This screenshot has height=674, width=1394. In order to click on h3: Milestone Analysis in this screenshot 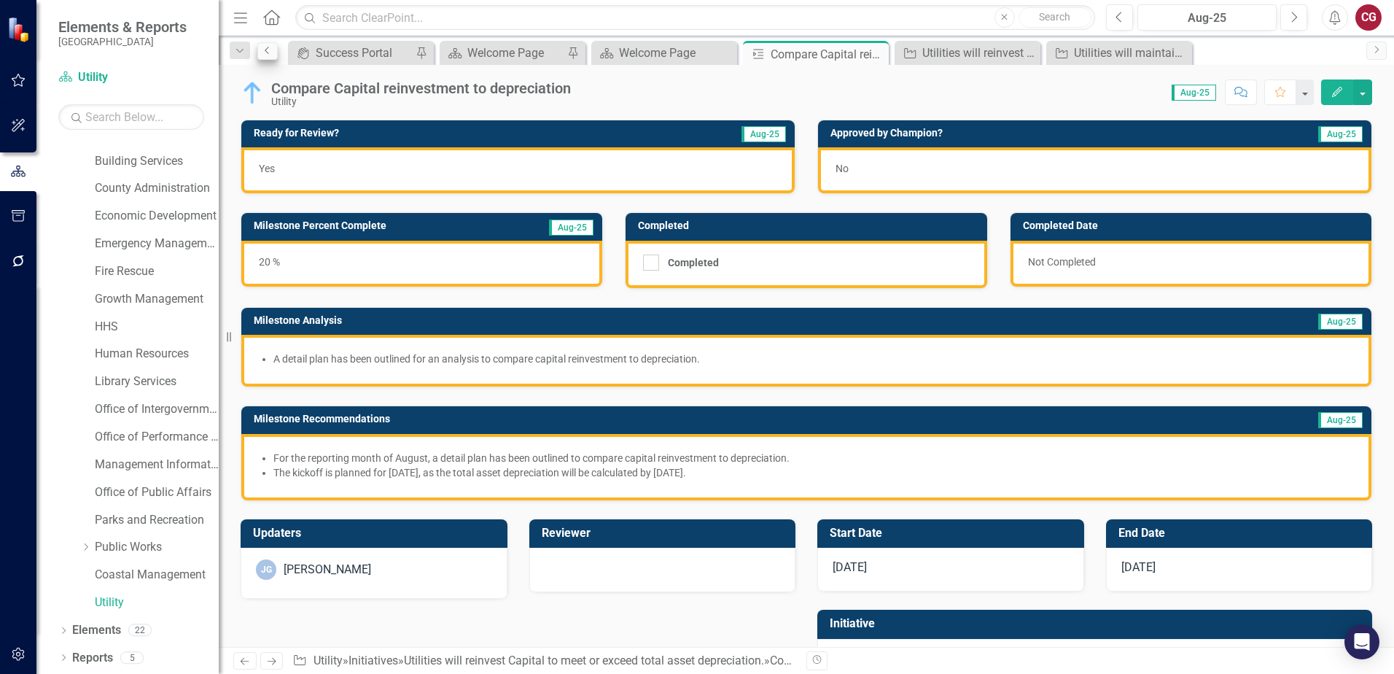, I will do `click(619, 320)`.